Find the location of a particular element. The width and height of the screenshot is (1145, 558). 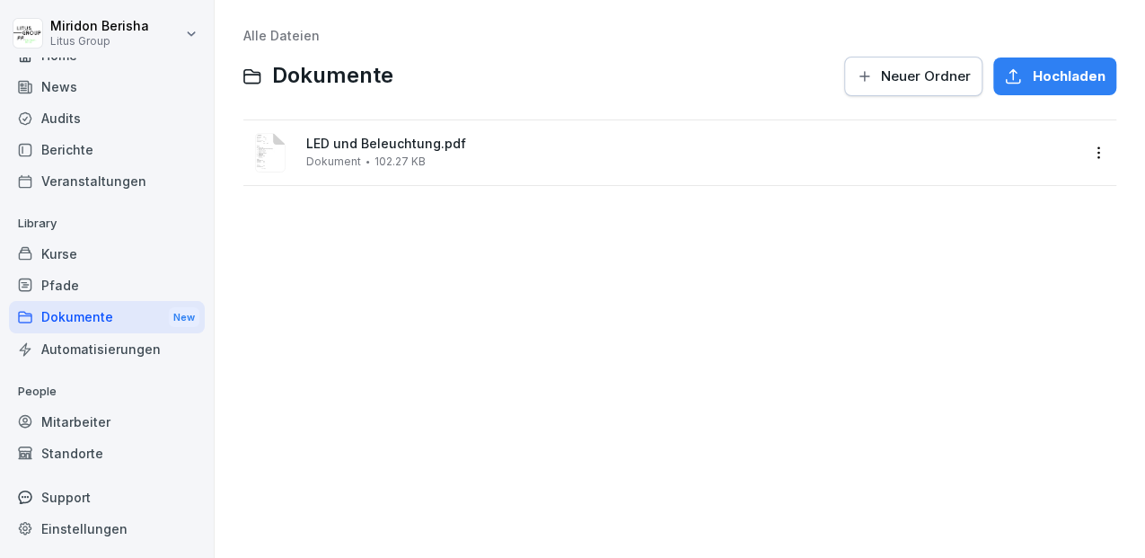

button: Hochladen is located at coordinates (1054, 76).